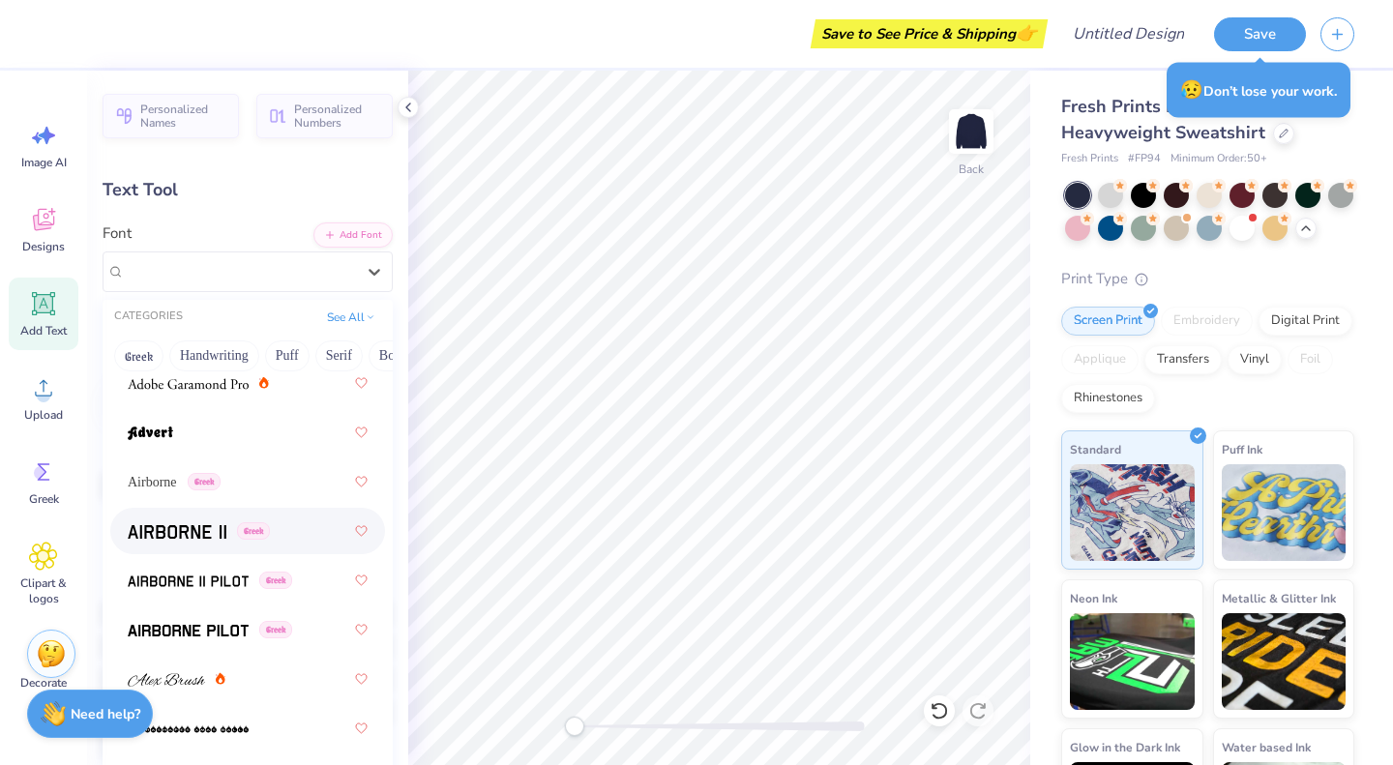  Describe the element at coordinates (44, 591) in the screenshot. I see `span: Clipart & logos` at that location.